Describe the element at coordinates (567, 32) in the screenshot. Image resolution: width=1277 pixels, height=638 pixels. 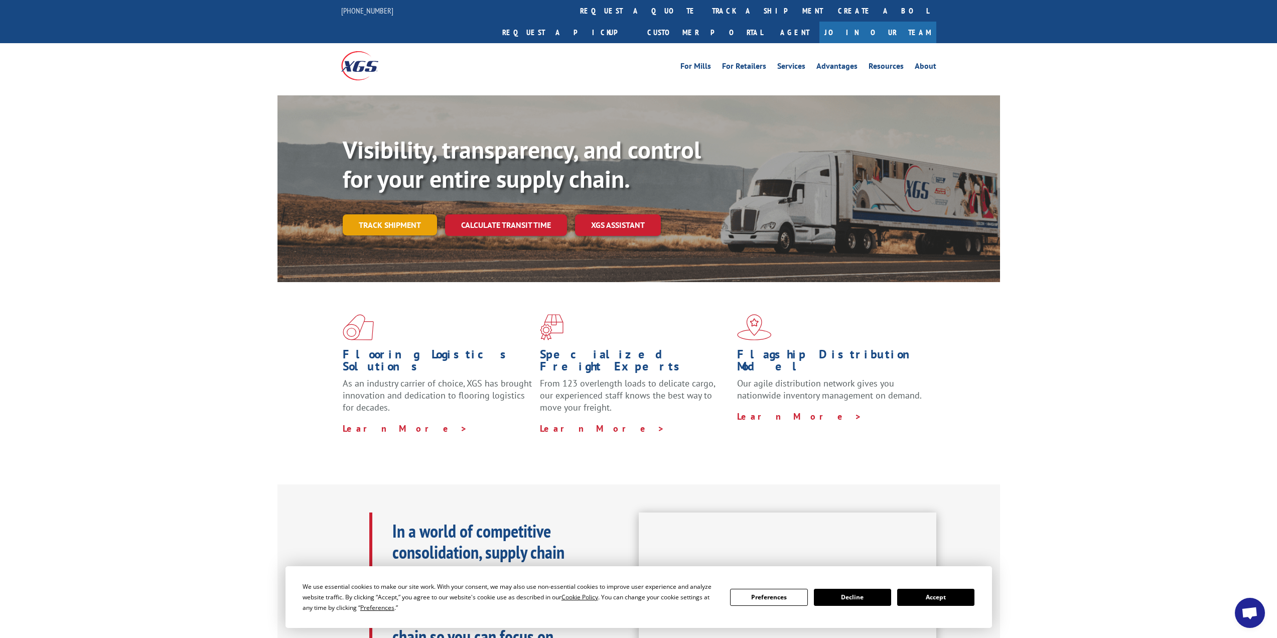
I see `a: Request a pickup` at that location.